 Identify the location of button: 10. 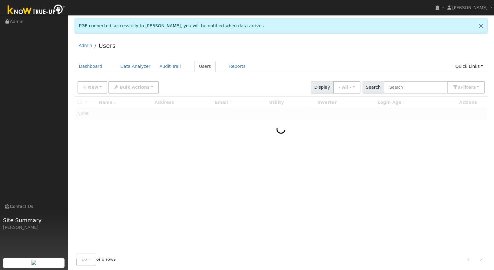
(86, 259).